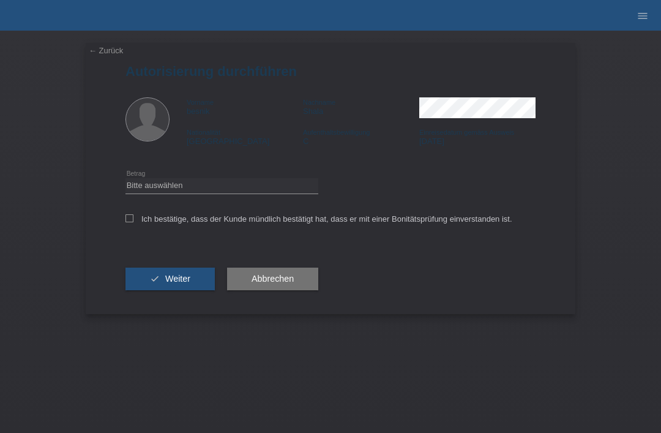 The height and width of the screenshot is (433, 661). I want to click on span: Weiter, so click(177, 278).